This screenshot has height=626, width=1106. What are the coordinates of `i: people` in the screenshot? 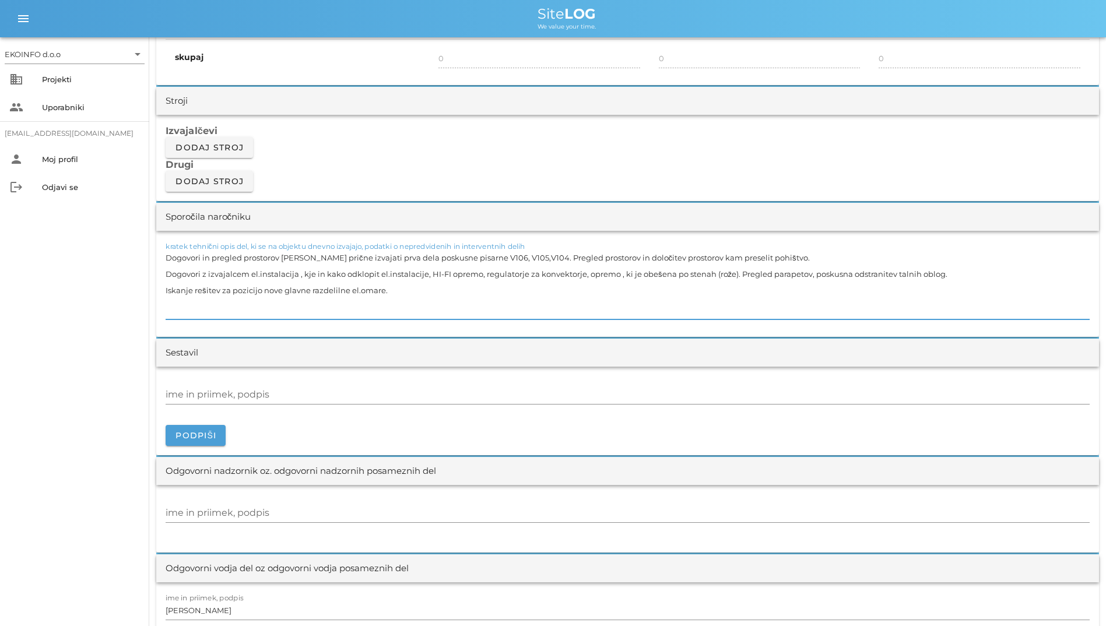 It's located at (16, 107).